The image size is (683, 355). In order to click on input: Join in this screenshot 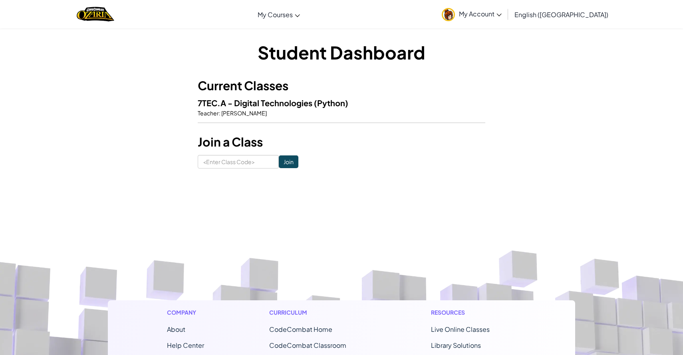, I will do `click(289, 162)`.